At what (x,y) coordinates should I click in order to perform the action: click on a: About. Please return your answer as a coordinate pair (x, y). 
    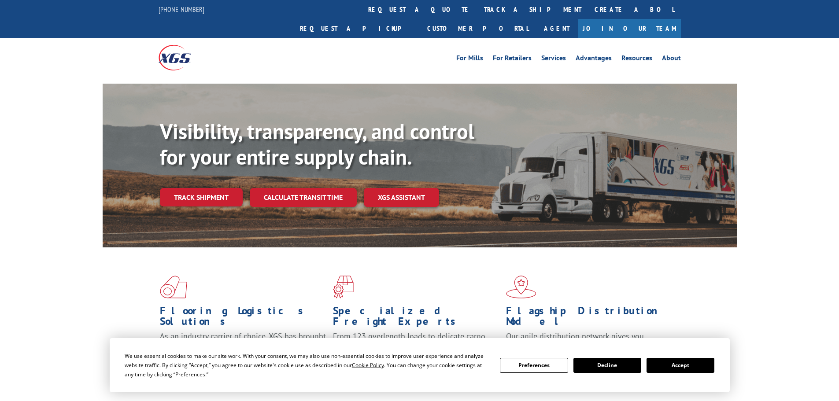
    Looking at the image, I should click on (671, 59).